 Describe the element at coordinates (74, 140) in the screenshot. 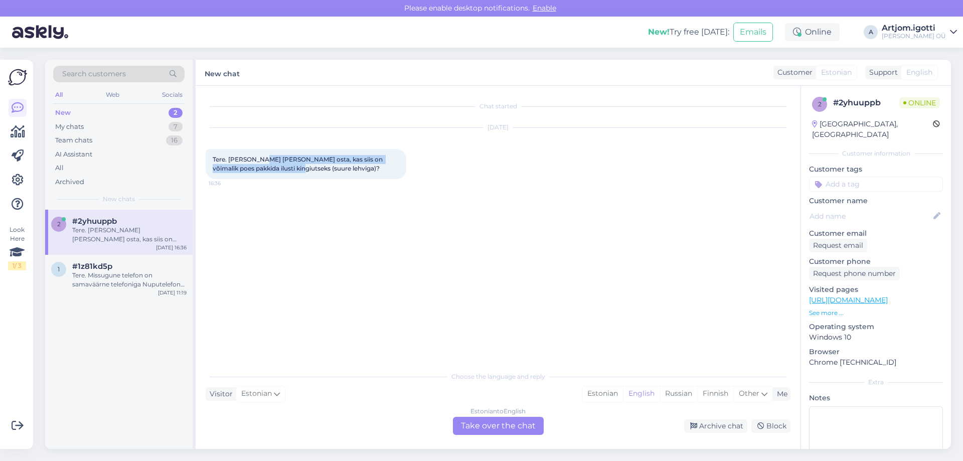

I see `div: Team chats` at that location.